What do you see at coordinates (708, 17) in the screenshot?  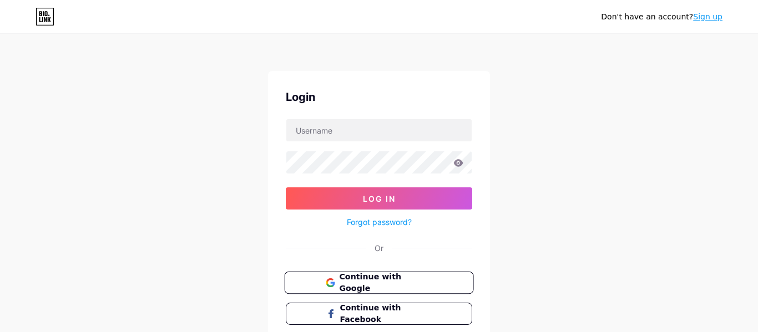 I see `a: Sign up` at bounding box center [708, 17].